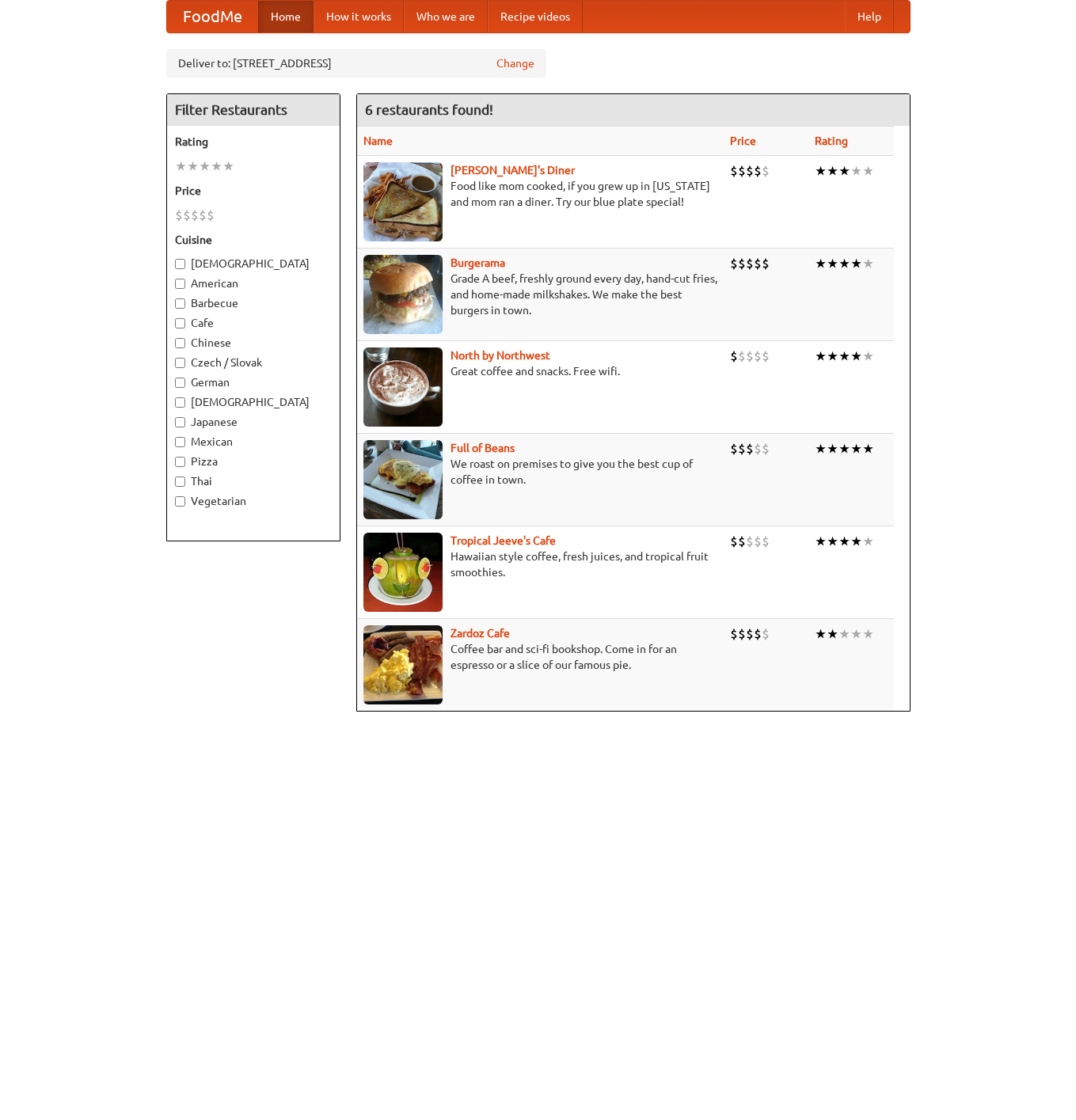 The height and width of the screenshot is (1120, 1076). What do you see at coordinates (180, 383) in the screenshot?
I see `input: German` at bounding box center [180, 383].